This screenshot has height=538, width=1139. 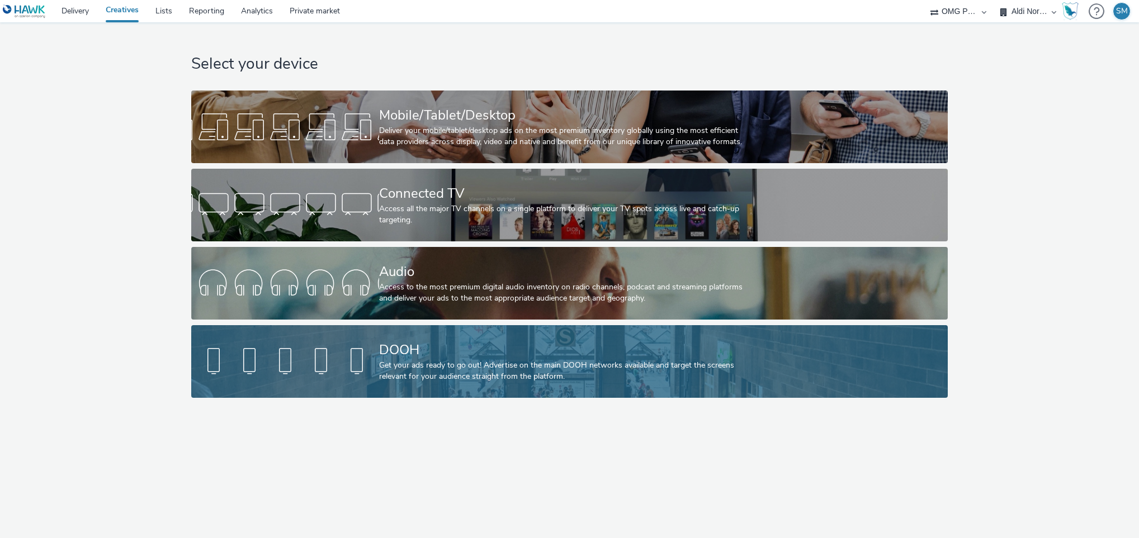 What do you see at coordinates (569, 64) in the screenshot?
I see `h1: Select your device` at bounding box center [569, 64].